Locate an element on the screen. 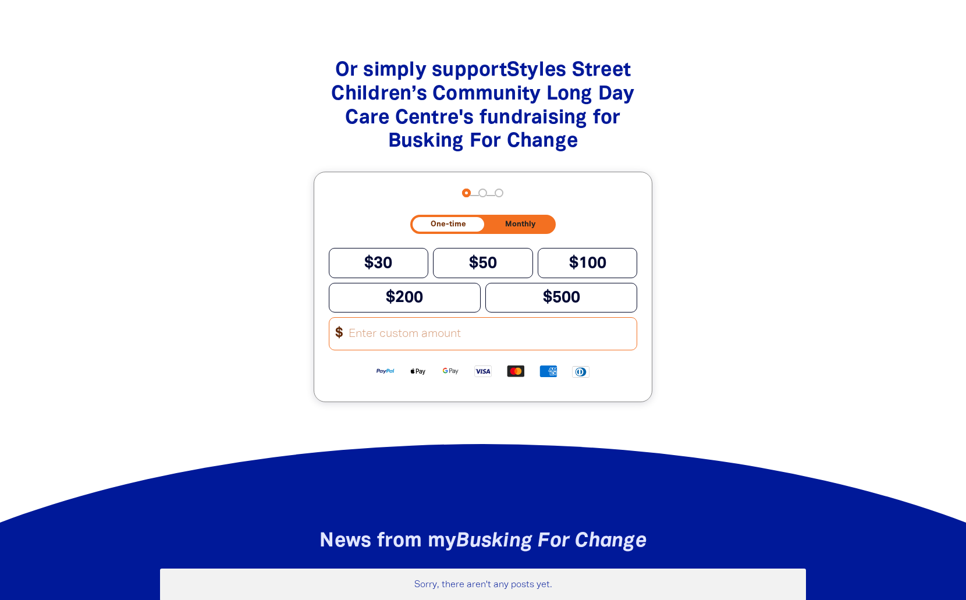  span: One-time is located at coordinates (448, 224).